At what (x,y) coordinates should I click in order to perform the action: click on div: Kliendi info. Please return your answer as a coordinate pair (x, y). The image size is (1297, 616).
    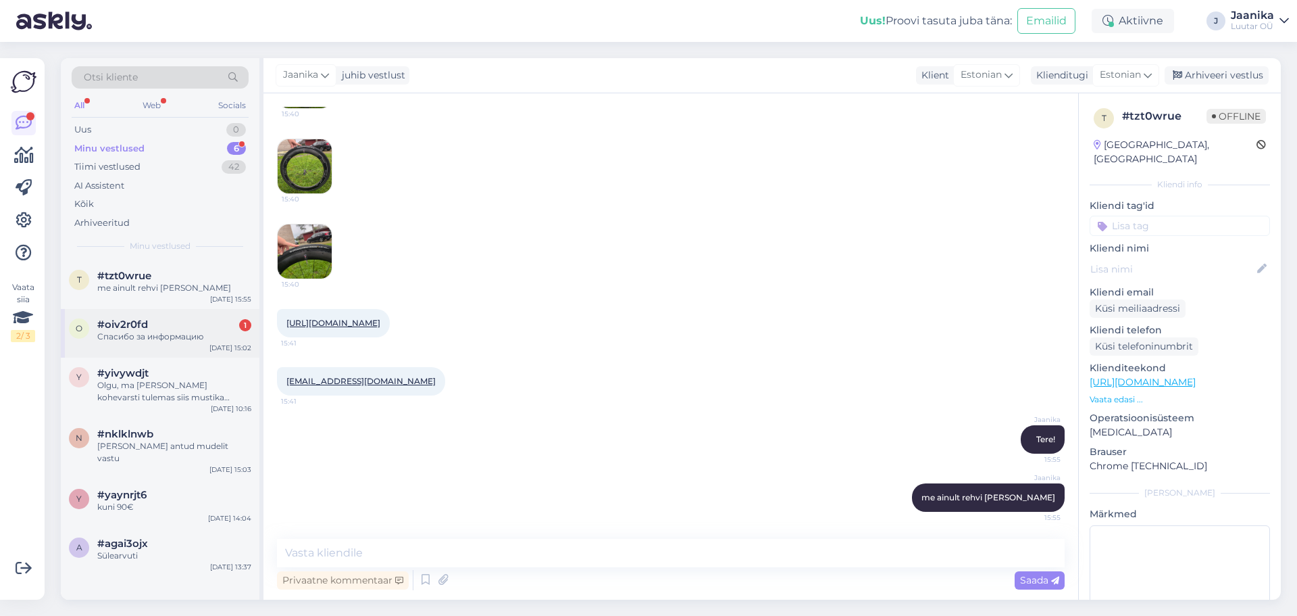
    Looking at the image, I should click on (1180, 184).